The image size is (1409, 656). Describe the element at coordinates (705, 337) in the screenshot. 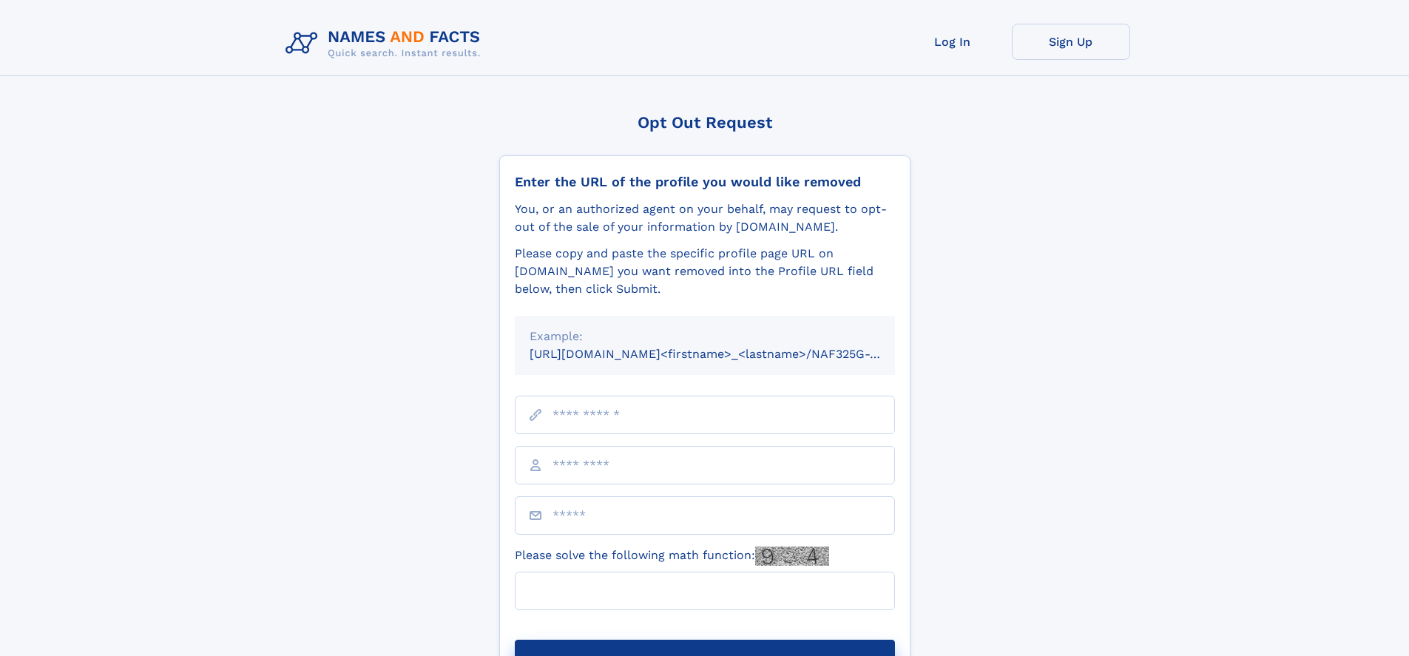

I see `div: Example:` at that location.